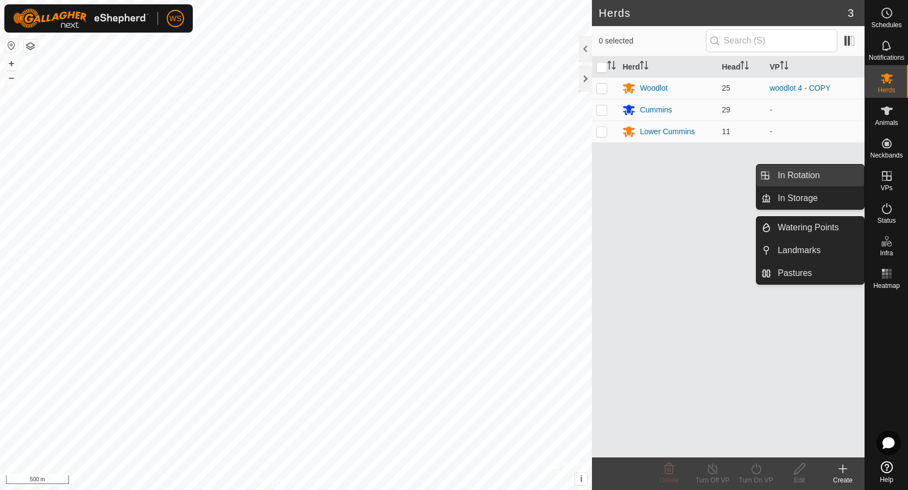 Image resolution: width=908 pixels, height=490 pixels. I want to click on li: Pastures, so click(810, 273).